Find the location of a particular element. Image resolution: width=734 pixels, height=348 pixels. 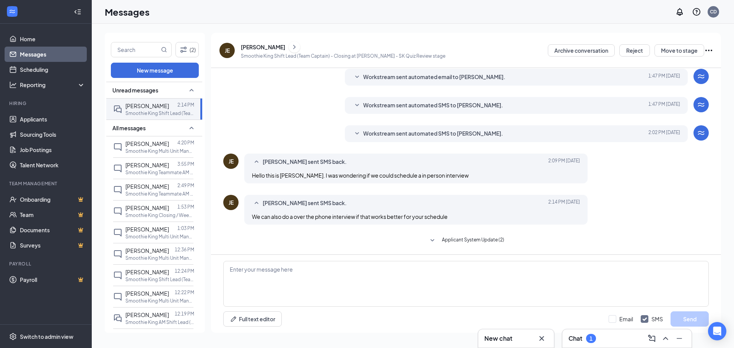

p: 12:19 PM is located at coordinates (184, 314).